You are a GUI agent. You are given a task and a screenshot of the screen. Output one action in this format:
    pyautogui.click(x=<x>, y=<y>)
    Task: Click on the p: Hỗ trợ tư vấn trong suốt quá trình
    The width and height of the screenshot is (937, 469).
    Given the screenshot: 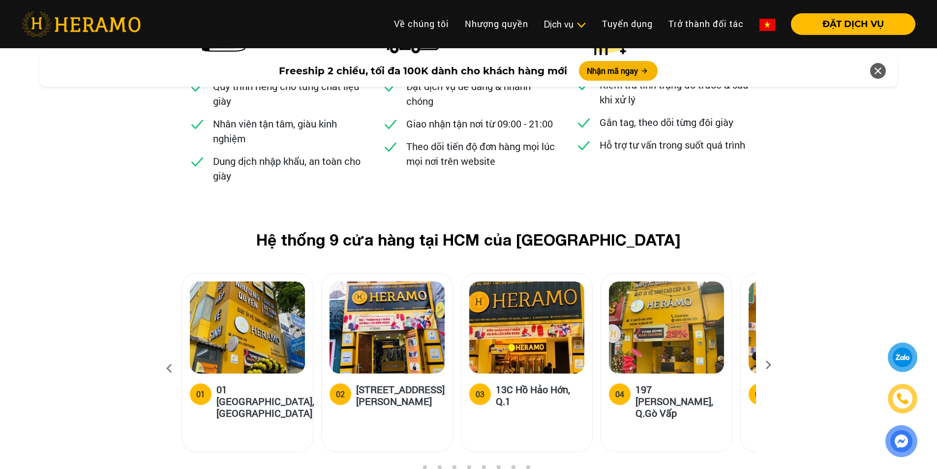 What is the action you would take?
    pyautogui.click(x=672, y=145)
    